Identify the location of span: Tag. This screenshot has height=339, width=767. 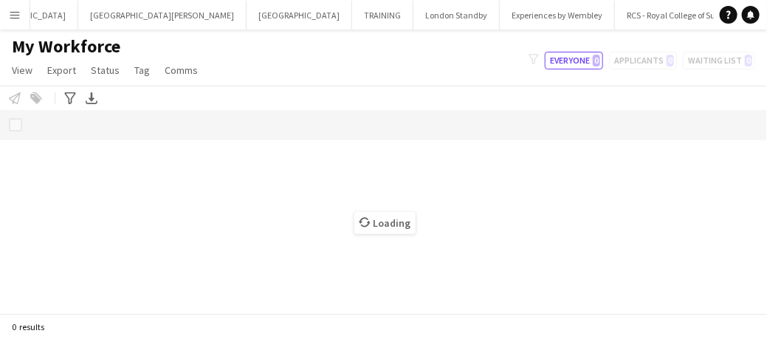
(142, 70).